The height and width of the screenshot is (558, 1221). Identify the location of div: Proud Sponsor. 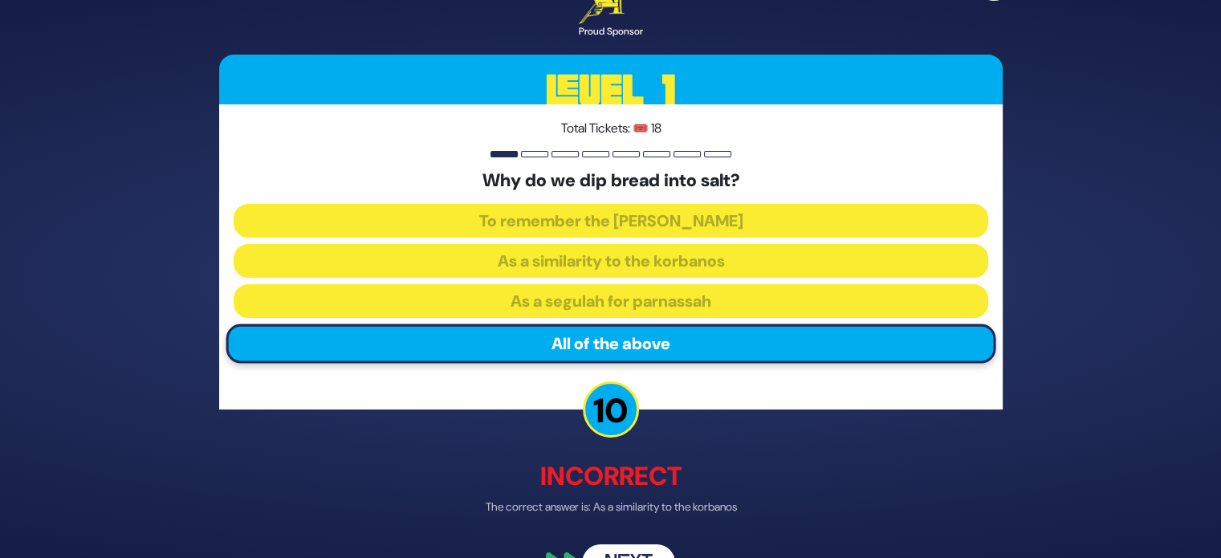
(611, 31).